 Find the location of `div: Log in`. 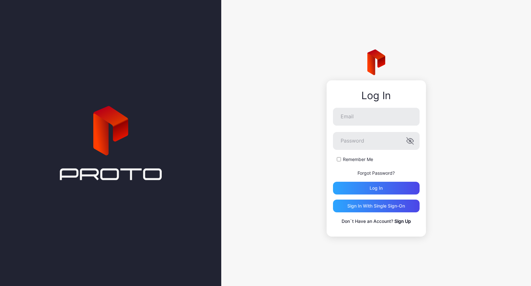

div: Log in is located at coordinates (376, 188).